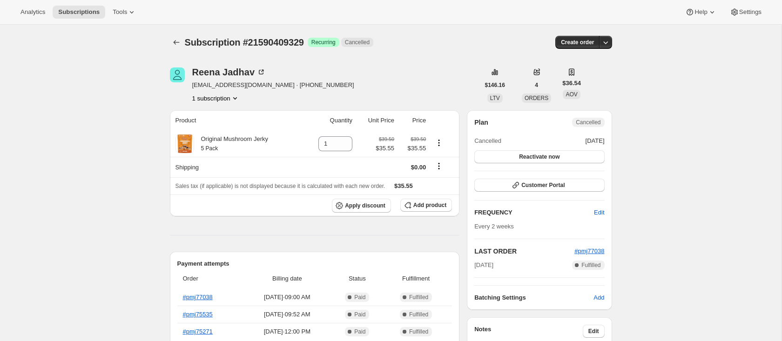 Image resolution: width=782 pixels, height=341 pixels. What do you see at coordinates (33, 12) in the screenshot?
I see `span: Analytics` at bounding box center [33, 12].